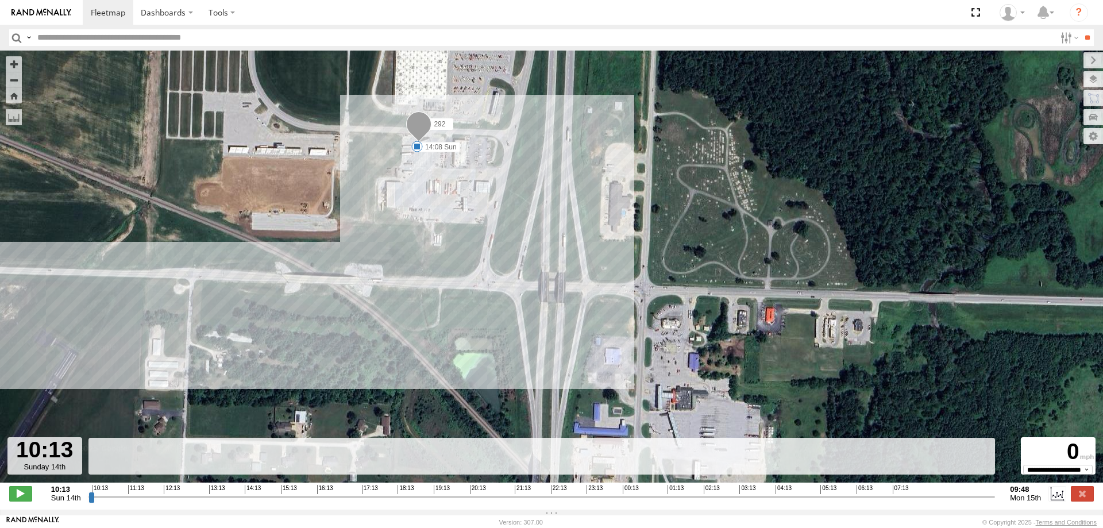  Describe the element at coordinates (325, 489) in the screenshot. I see `span: 16:13` at that location.